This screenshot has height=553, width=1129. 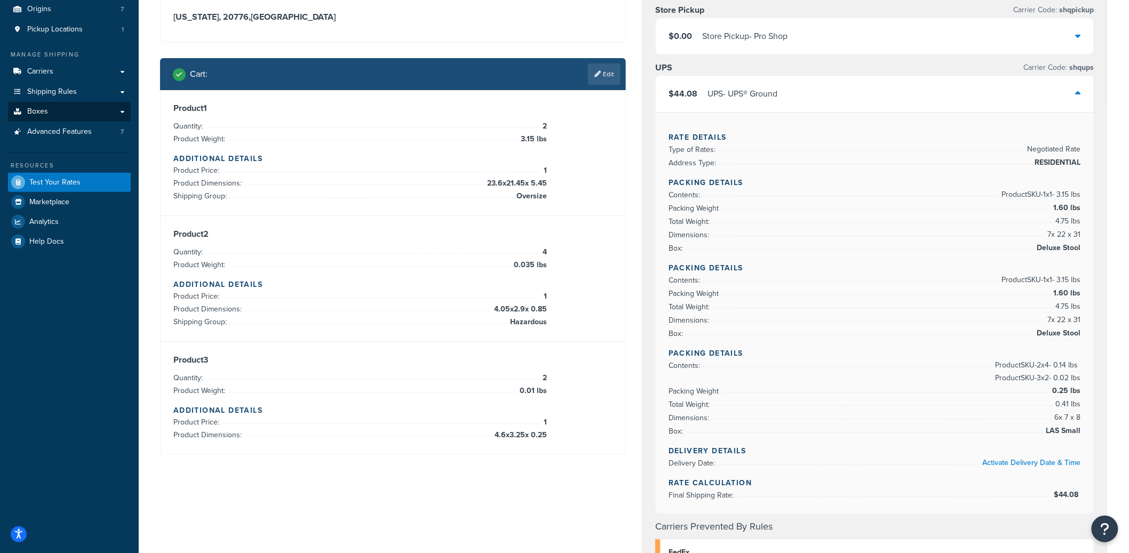 I want to click on span: 3.15 lbs, so click(x=532, y=139).